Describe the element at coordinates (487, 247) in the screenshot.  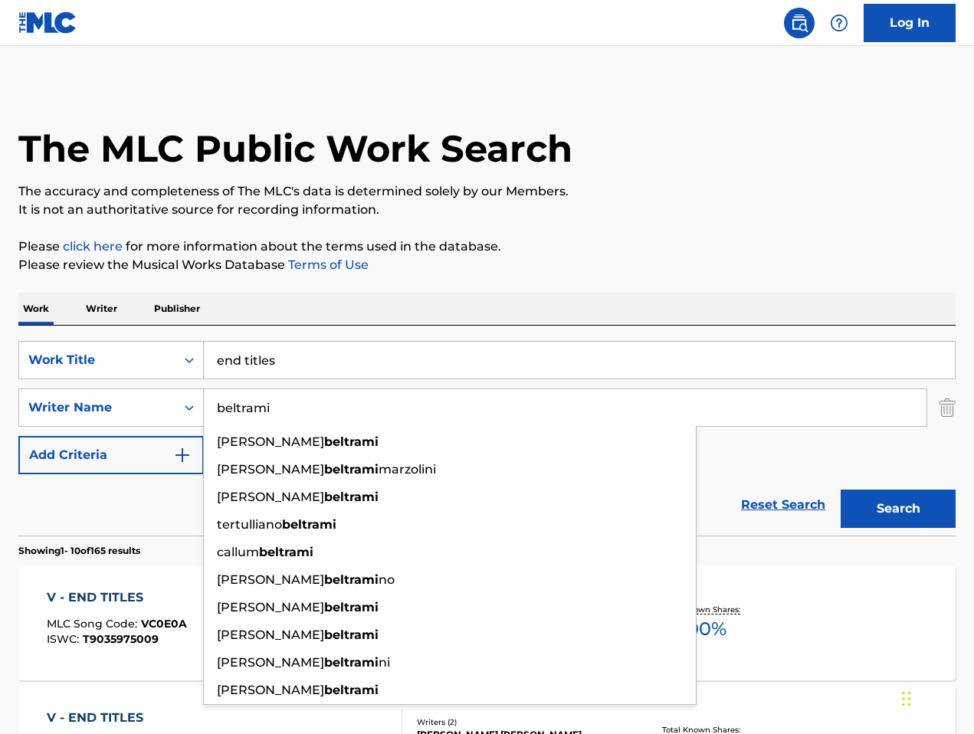
I see `p: Please for more information about the terms used in the database.` at that location.